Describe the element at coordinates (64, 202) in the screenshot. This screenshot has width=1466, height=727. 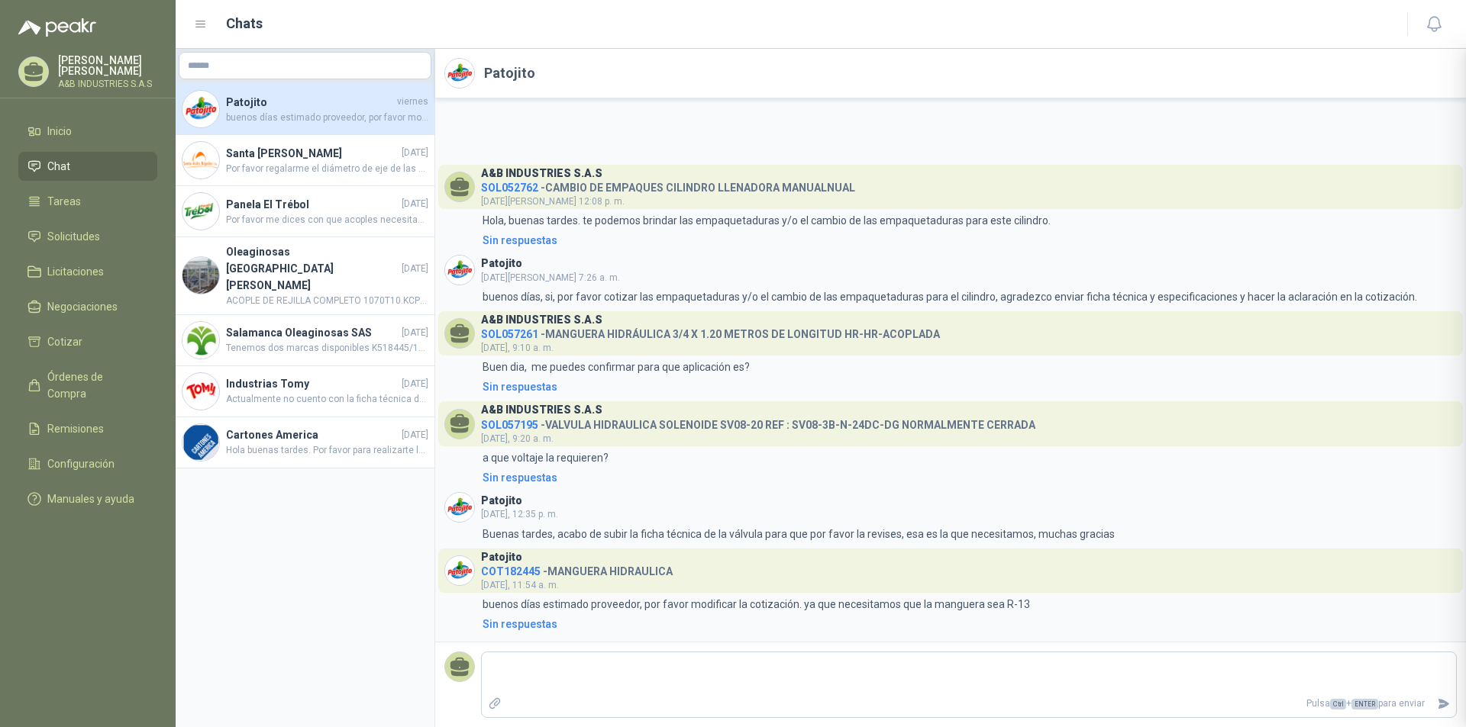
I see `span: Tareas` at that location.